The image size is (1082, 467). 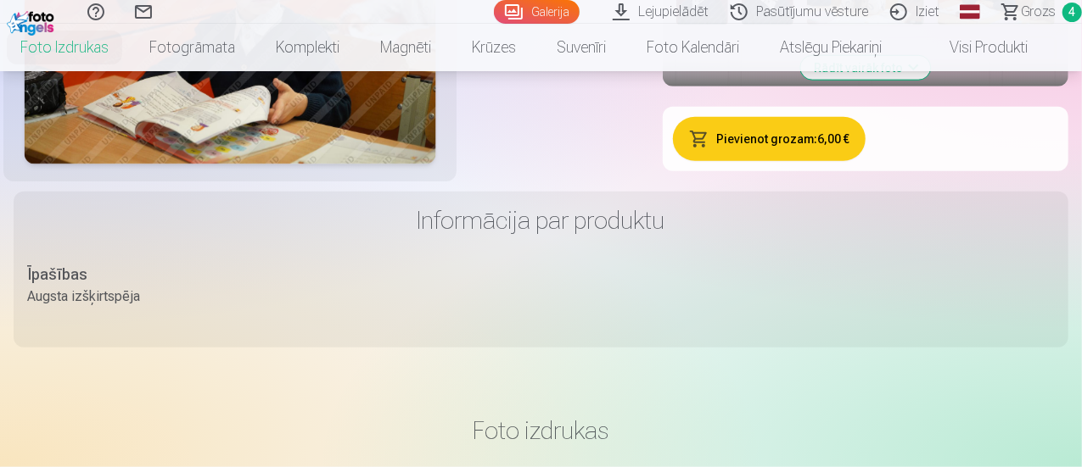 I want to click on a: Komplekti, so click(x=307, y=48).